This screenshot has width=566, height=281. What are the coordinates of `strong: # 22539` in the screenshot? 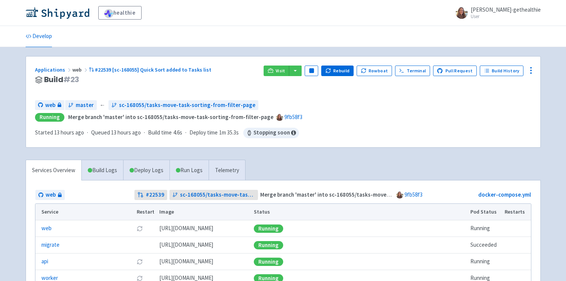 It's located at (155, 195).